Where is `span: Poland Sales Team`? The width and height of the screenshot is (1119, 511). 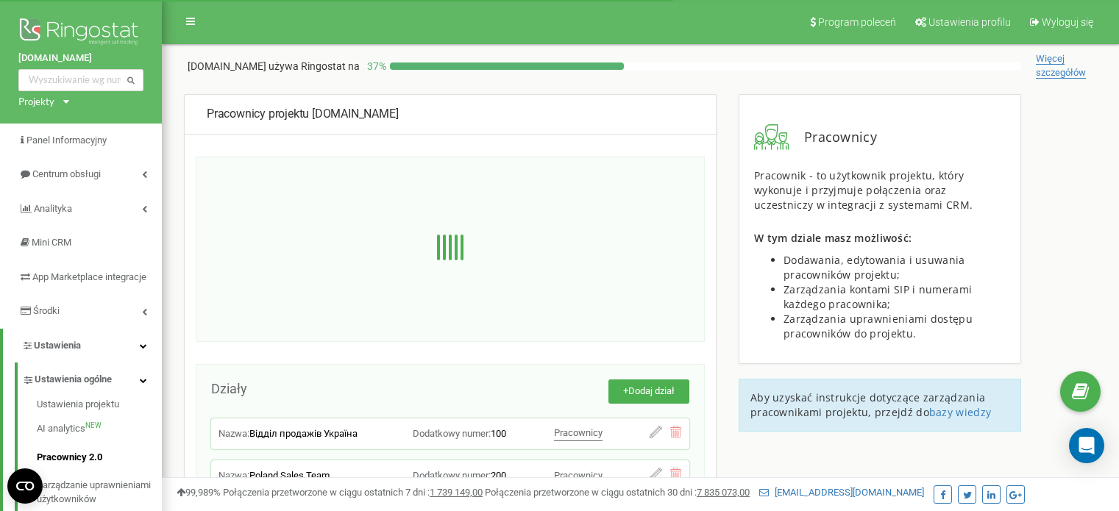
span: Poland Sales Team is located at coordinates (289, 475).